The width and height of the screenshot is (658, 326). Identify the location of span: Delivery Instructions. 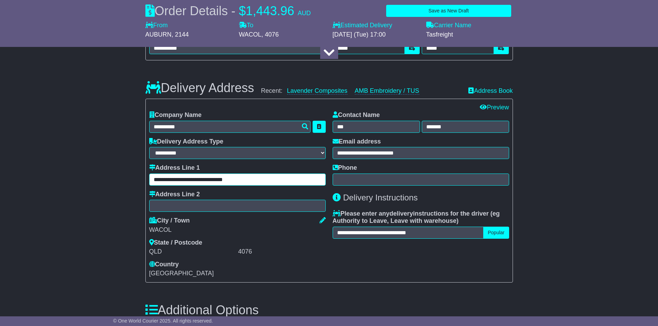
(380, 198).